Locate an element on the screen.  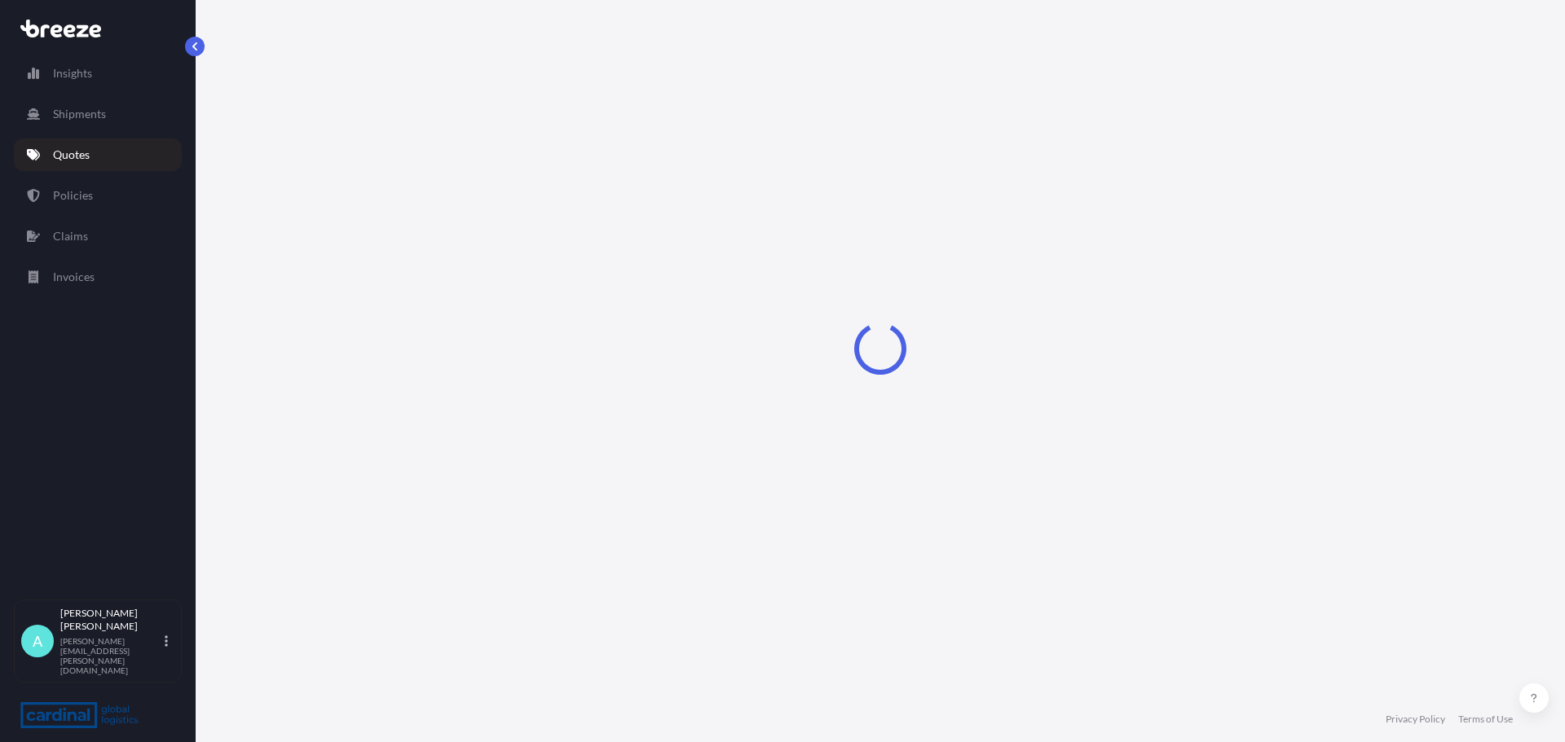
a: Quotes is located at coordinates (98, 155).